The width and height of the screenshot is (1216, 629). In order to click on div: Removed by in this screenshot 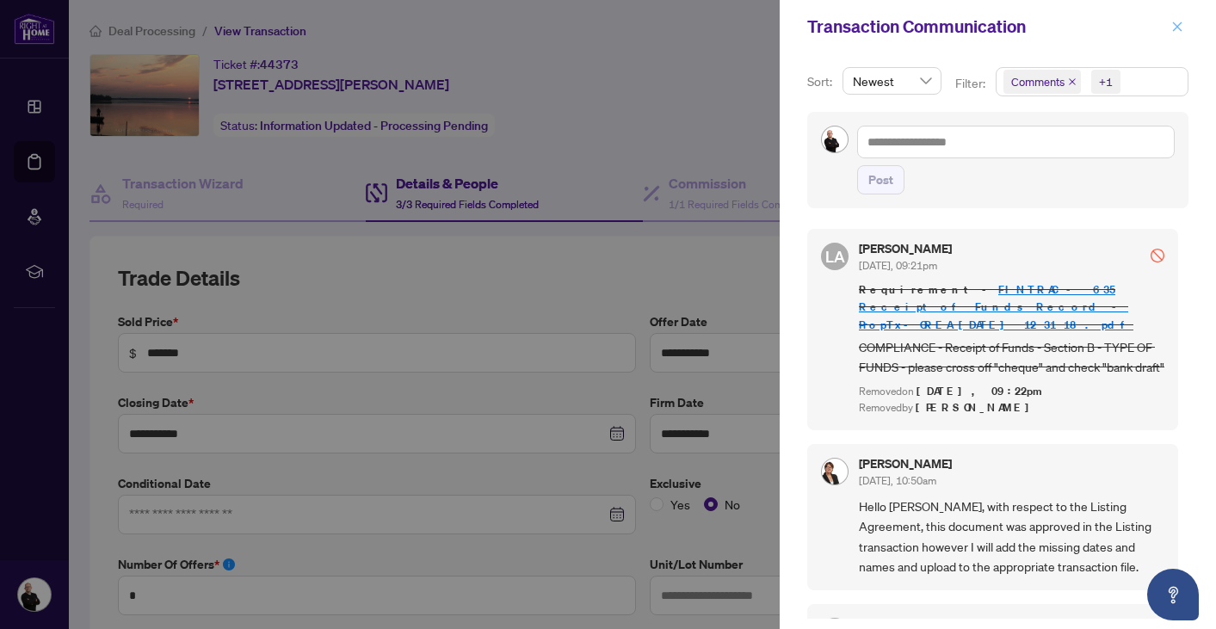, I will do `click(1011, 408)`.